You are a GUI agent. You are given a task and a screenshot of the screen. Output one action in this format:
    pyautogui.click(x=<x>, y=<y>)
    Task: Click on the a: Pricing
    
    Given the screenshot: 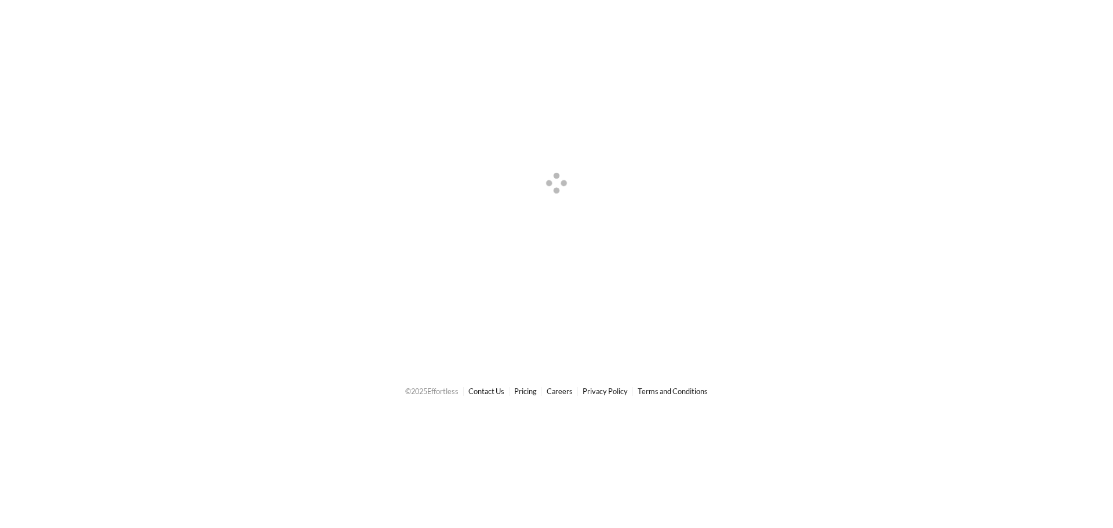 What is the action you would take?
    pyautogui.click(x=525, y=391)
    